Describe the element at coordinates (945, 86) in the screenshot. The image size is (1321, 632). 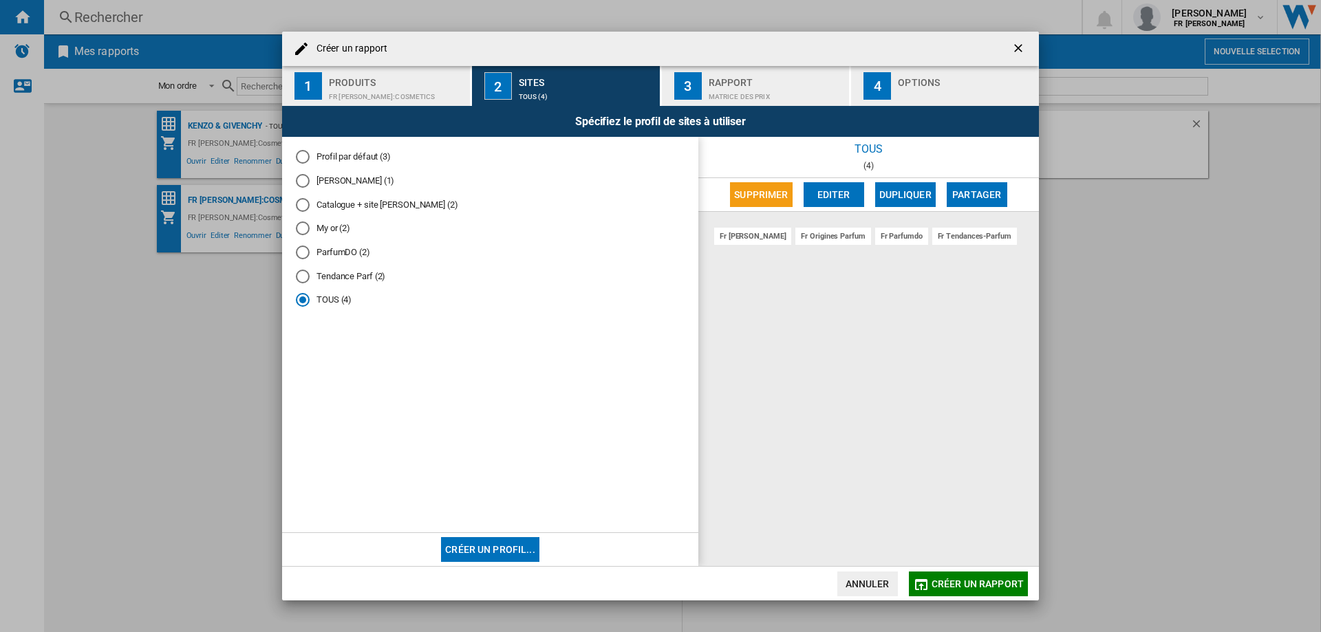
I see `button: 4 Options` at that location.